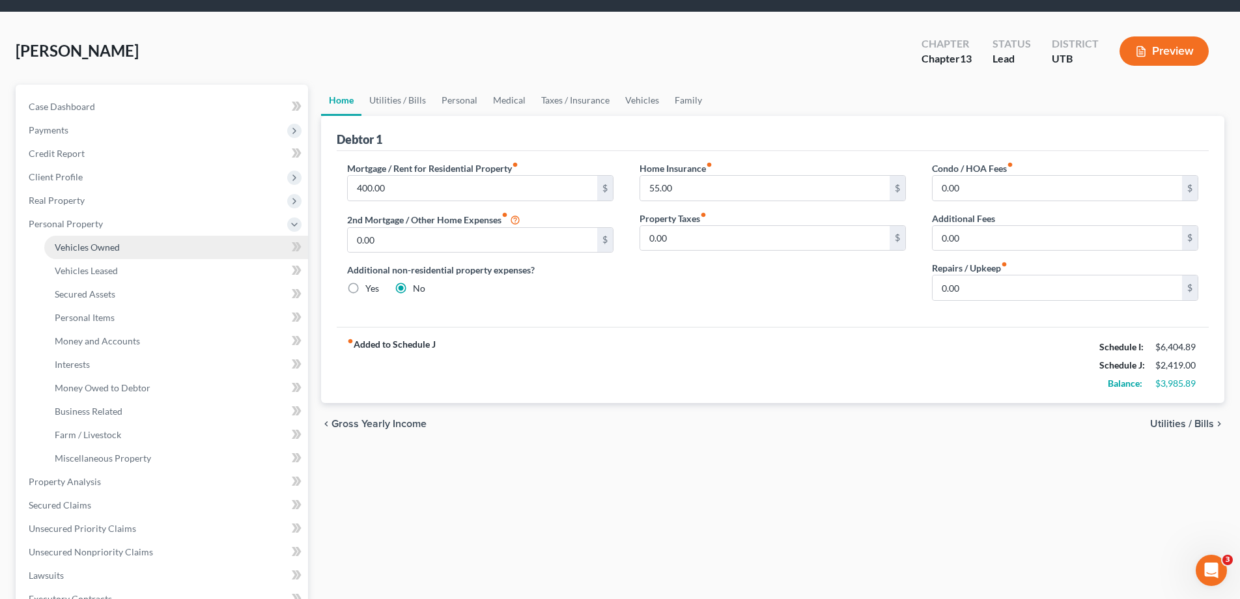  What do you see at coordinates (1075, 44) in the screenshot?
I see `div: District` at bounding box center [1075, 44].